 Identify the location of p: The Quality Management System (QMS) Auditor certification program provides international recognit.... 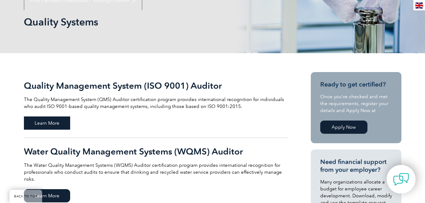
(156, 103).